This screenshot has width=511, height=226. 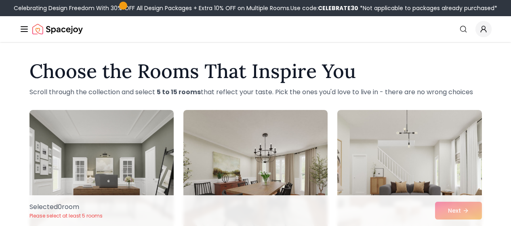 I want to click on p: Scroll through the collection and select that reflect your taste. Pick the ones you'd love to liv..., so click(x=256, y=92).